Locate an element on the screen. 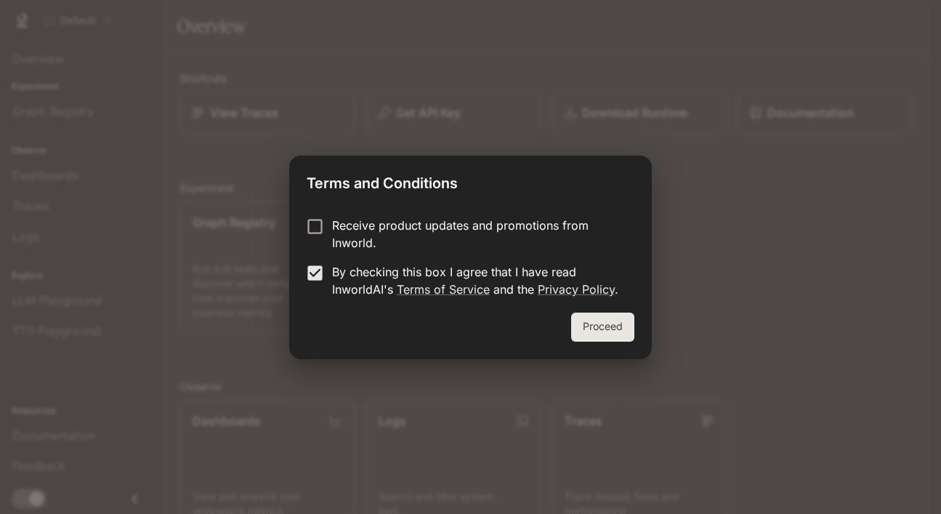  button: Proceed is located at coordinates (602, 327).